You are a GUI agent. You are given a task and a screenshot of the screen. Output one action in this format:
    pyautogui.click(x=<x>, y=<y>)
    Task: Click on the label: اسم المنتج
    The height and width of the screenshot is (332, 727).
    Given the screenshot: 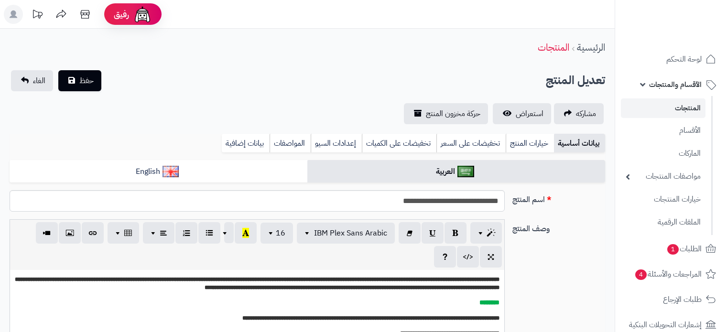 What is the action you would take?
    pyautogui.click(x=559, y=198)
    